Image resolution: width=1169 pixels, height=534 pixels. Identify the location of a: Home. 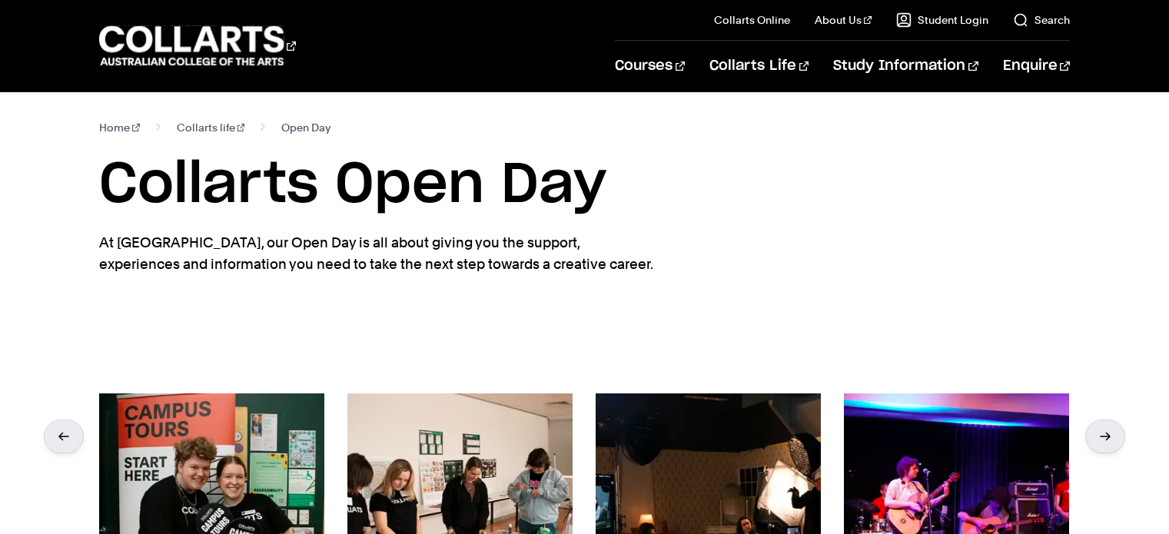
(119, 128).